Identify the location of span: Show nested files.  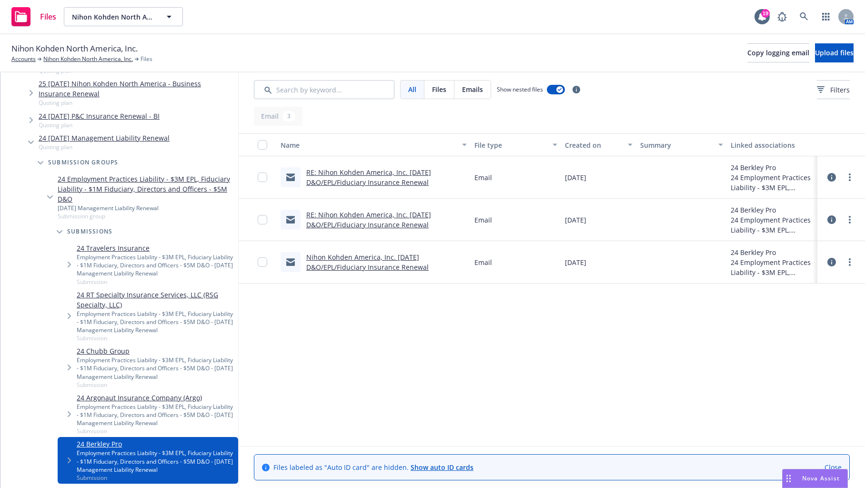
(520, 89).